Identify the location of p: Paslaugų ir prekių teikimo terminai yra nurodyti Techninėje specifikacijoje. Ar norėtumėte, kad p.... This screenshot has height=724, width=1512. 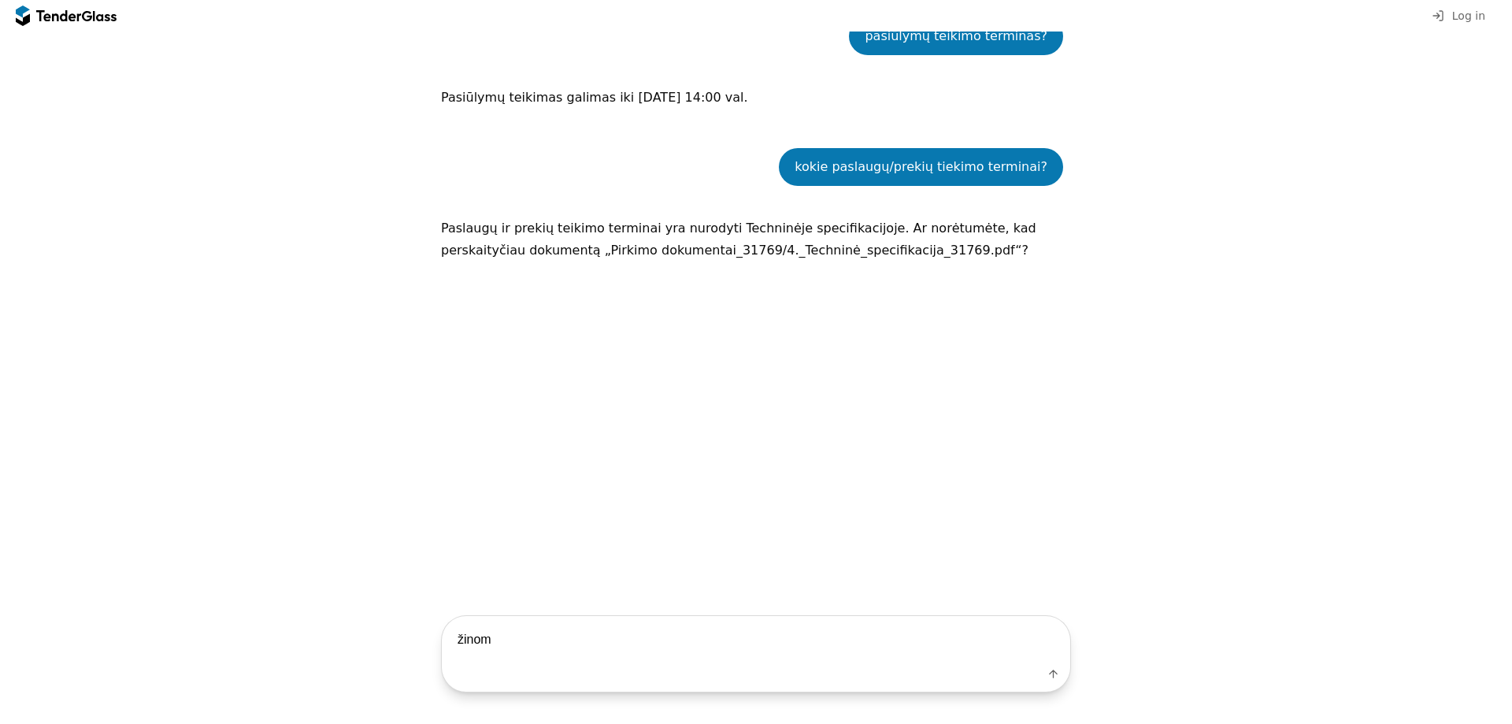
(756, 239).